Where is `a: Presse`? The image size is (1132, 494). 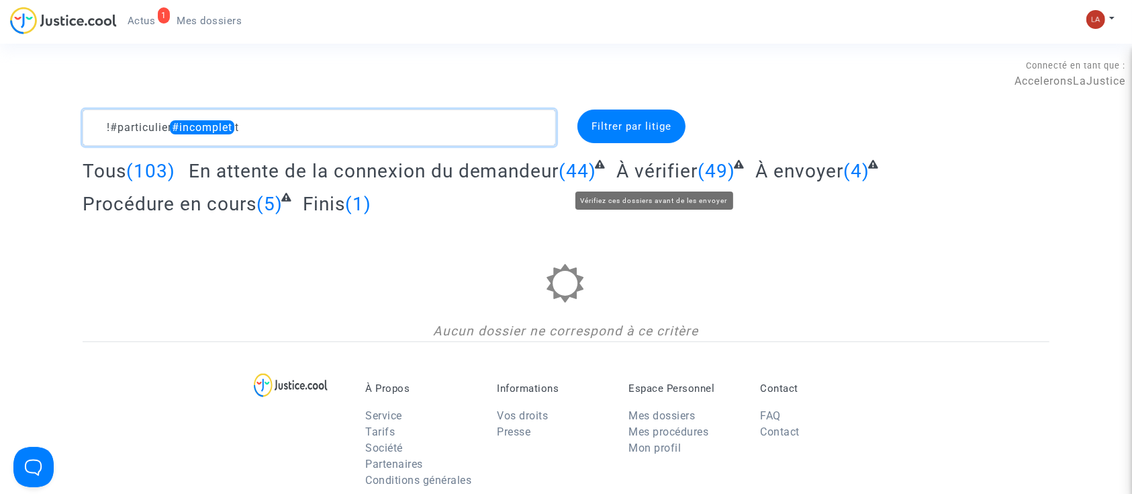 a: Presse is located at coordinates (514, 431).